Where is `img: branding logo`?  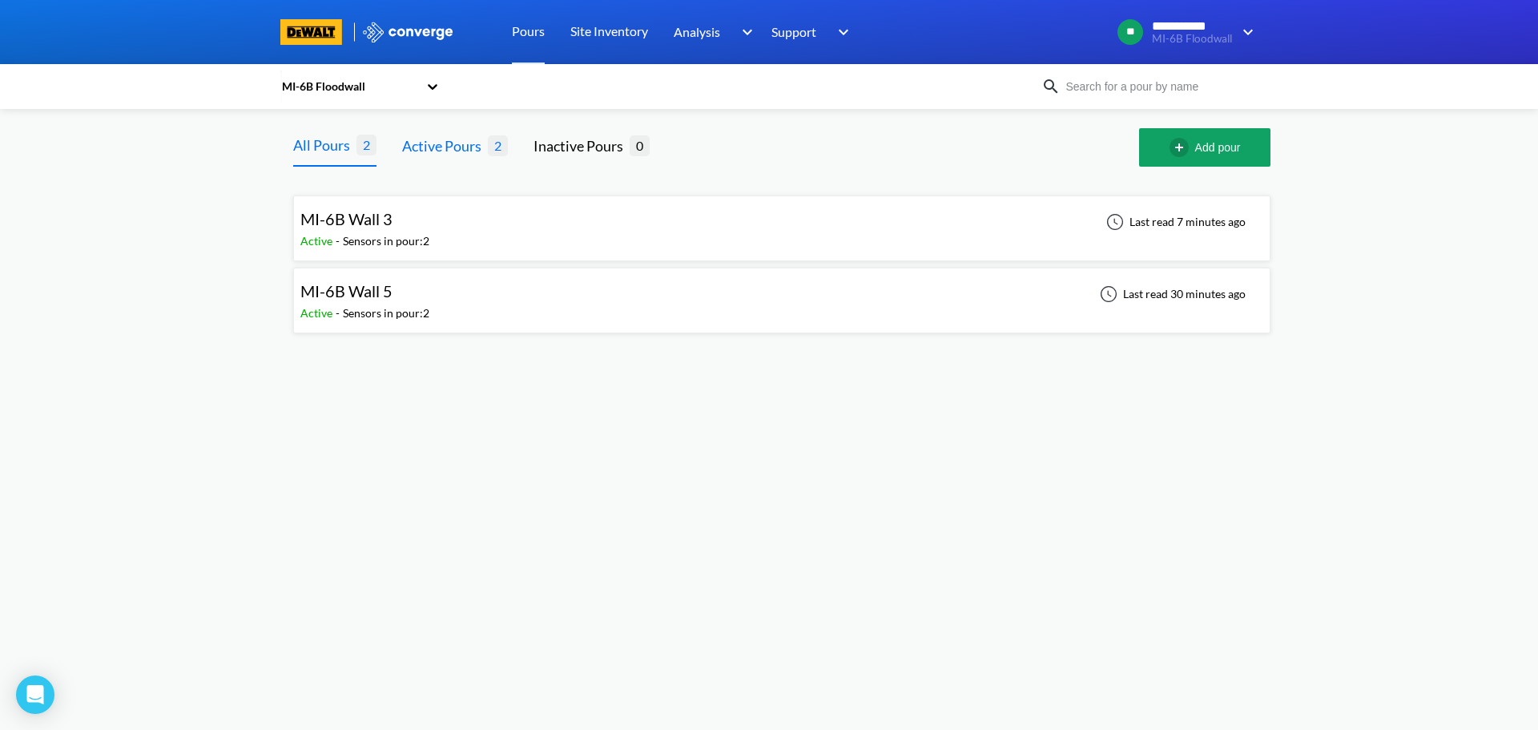 img: branding logo is located at coordinates (311, 32).